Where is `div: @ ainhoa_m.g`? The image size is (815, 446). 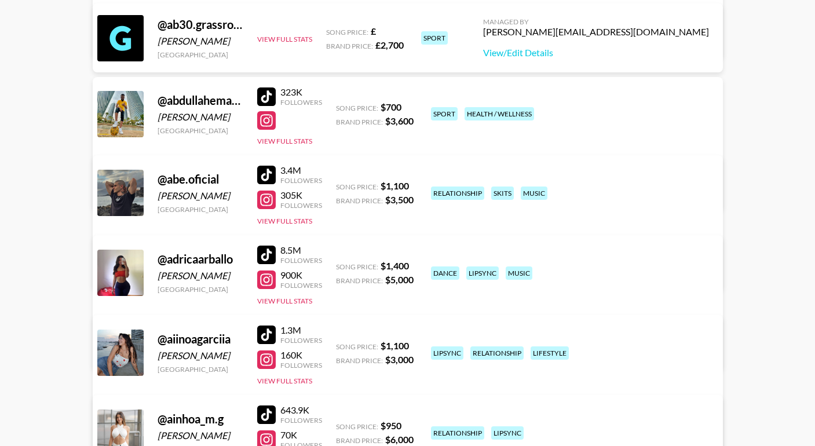 div: @ ainhoa_m.g is located at coordinates (200, 419).